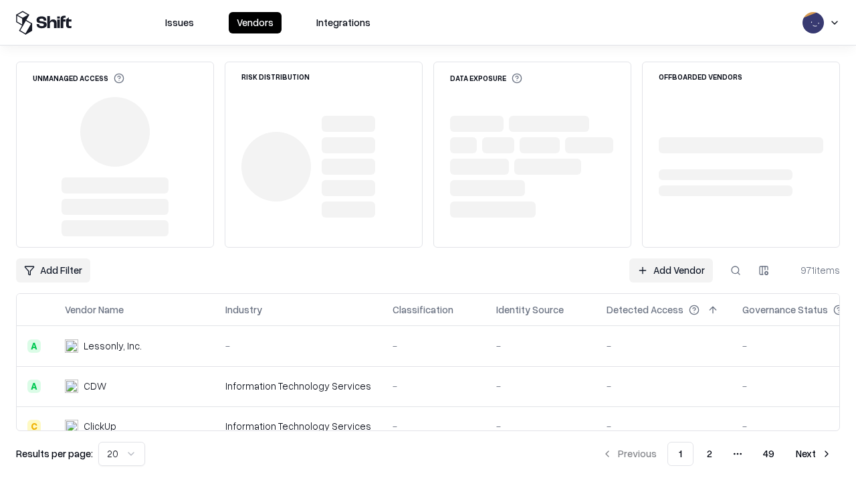 The width and height of the screenshot is (856, 482). What do you see at coordinates (343, 23) in the screenshot?
I see `button: Integrations` at bounding box center [343, 23].